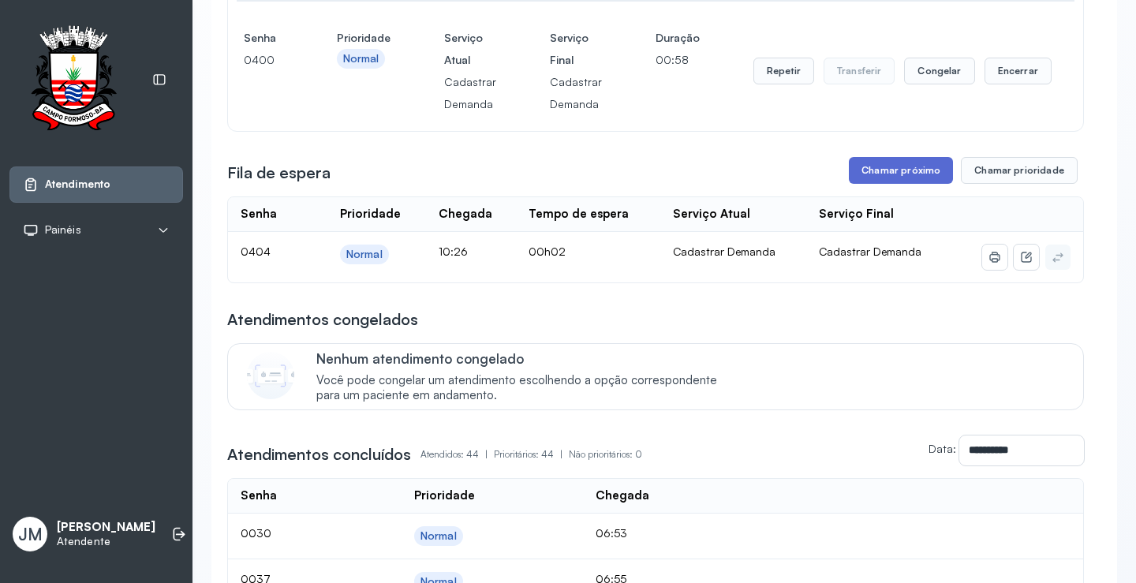 This screenshot has width=1136, height=583. What do you see at coordinates (901, 170) in the screenshot?
I see `button: Chamar próximo` at bounding box center [901, 170].